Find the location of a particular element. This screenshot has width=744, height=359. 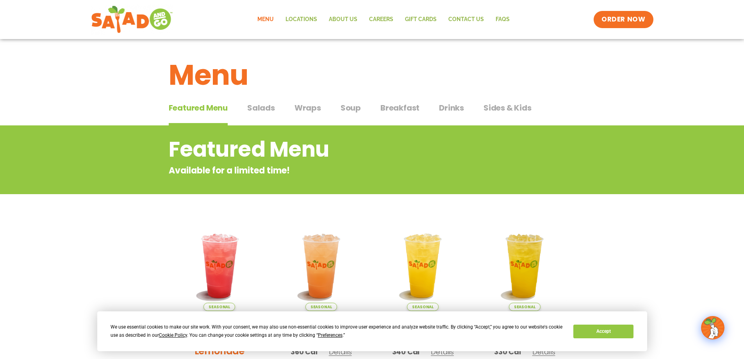

img: Product photo for Sunkissed Yuzu Lemonade is located at coordinates (423, 265).